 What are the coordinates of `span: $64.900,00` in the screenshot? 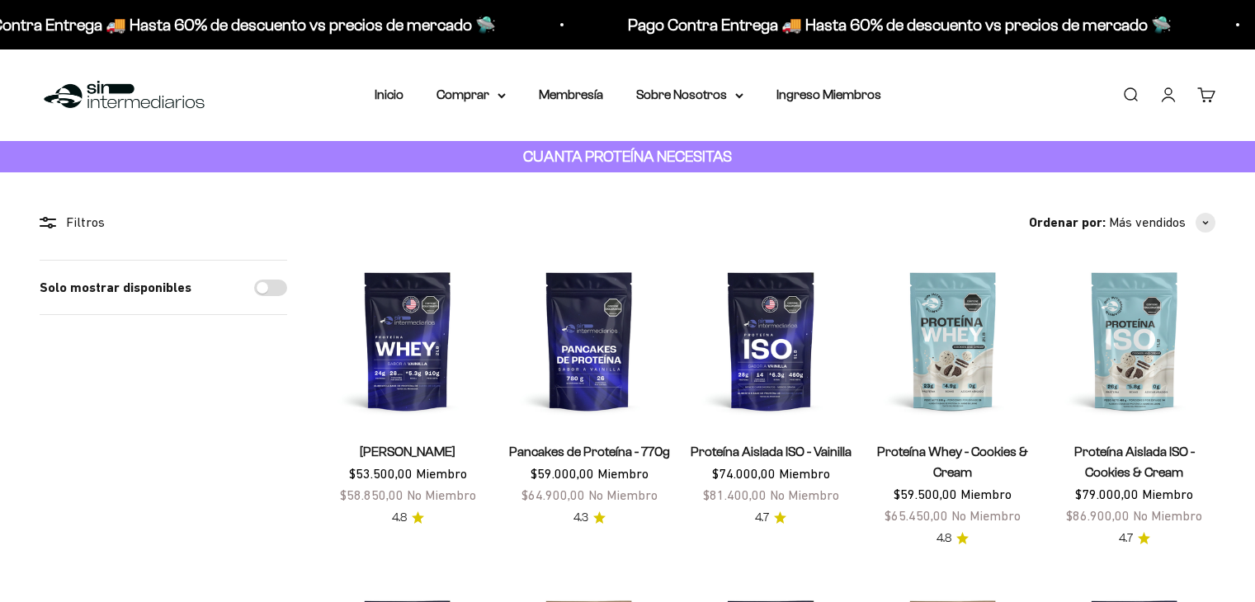 It's located at (553, 495).